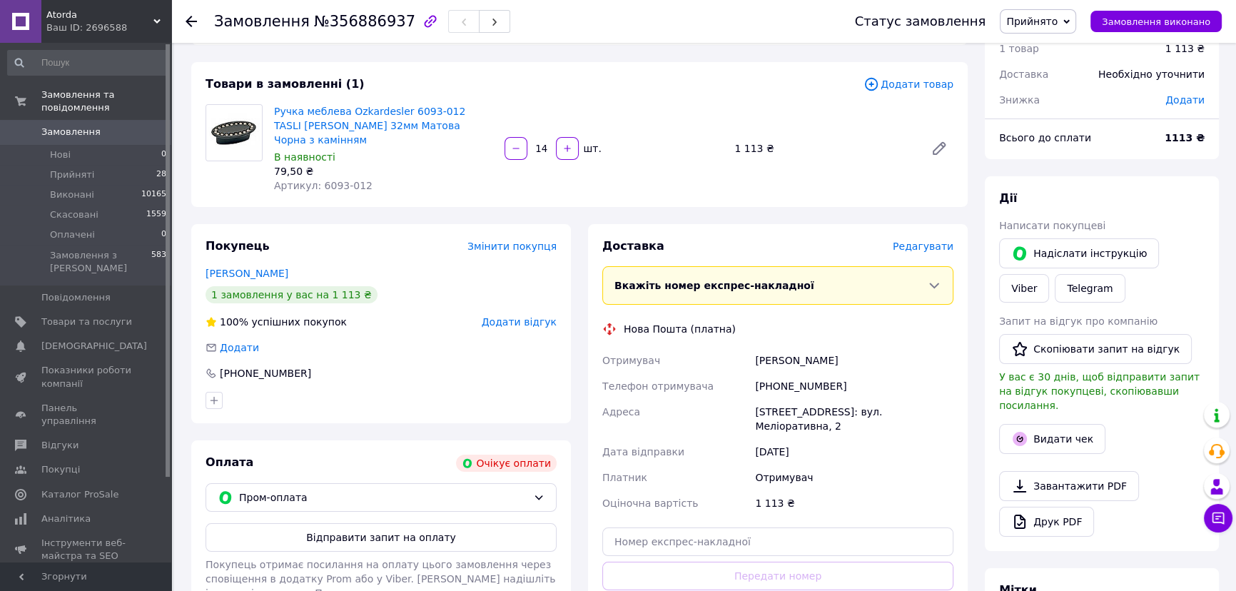  I want to click on span: Замовлення виконано, so click(1156, 21).